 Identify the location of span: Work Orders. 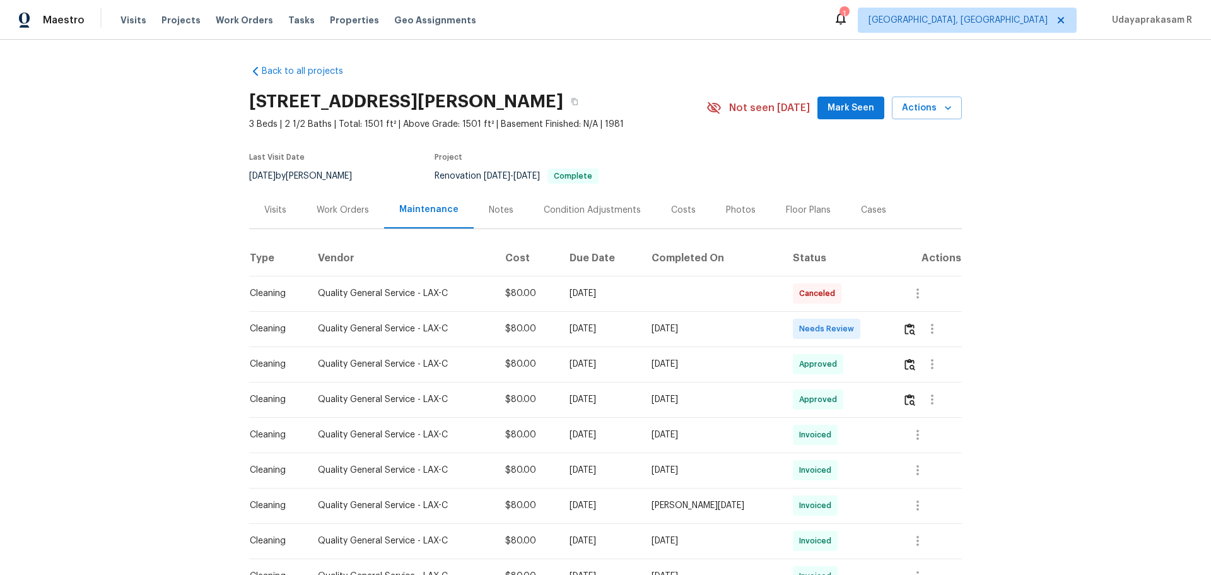
(244, 20).